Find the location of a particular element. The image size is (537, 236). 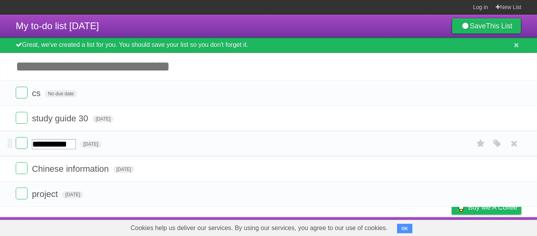

a: About is located at coordinates (355, 226).